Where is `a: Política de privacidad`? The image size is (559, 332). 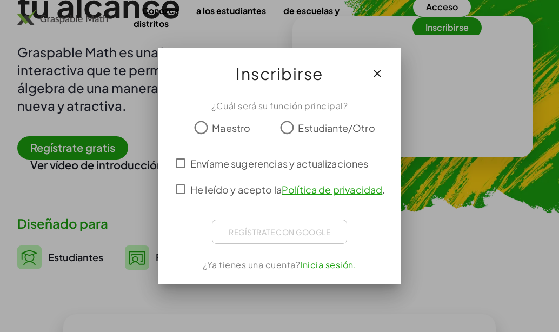 a: Política de privacidad is located at coordinates (332, 189).